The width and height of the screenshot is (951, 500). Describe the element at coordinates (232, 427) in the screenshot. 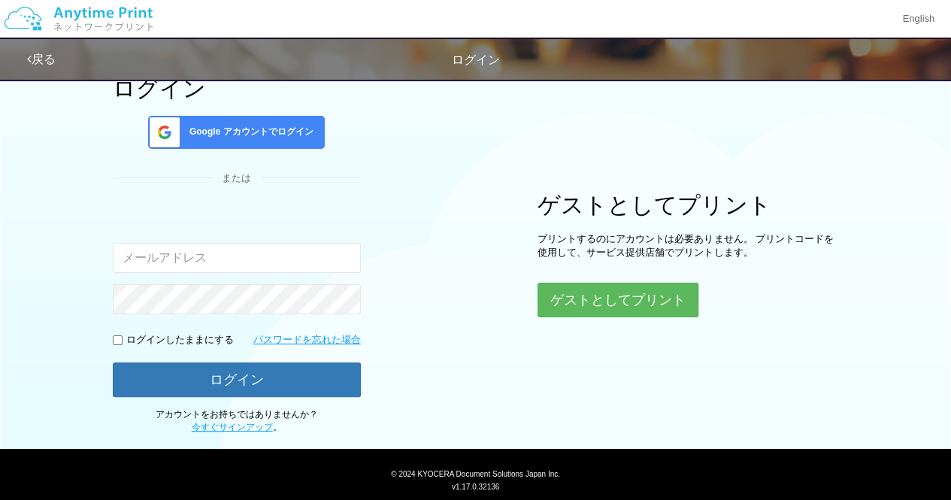

I see `a: 今すぐサインアップ` at that location.